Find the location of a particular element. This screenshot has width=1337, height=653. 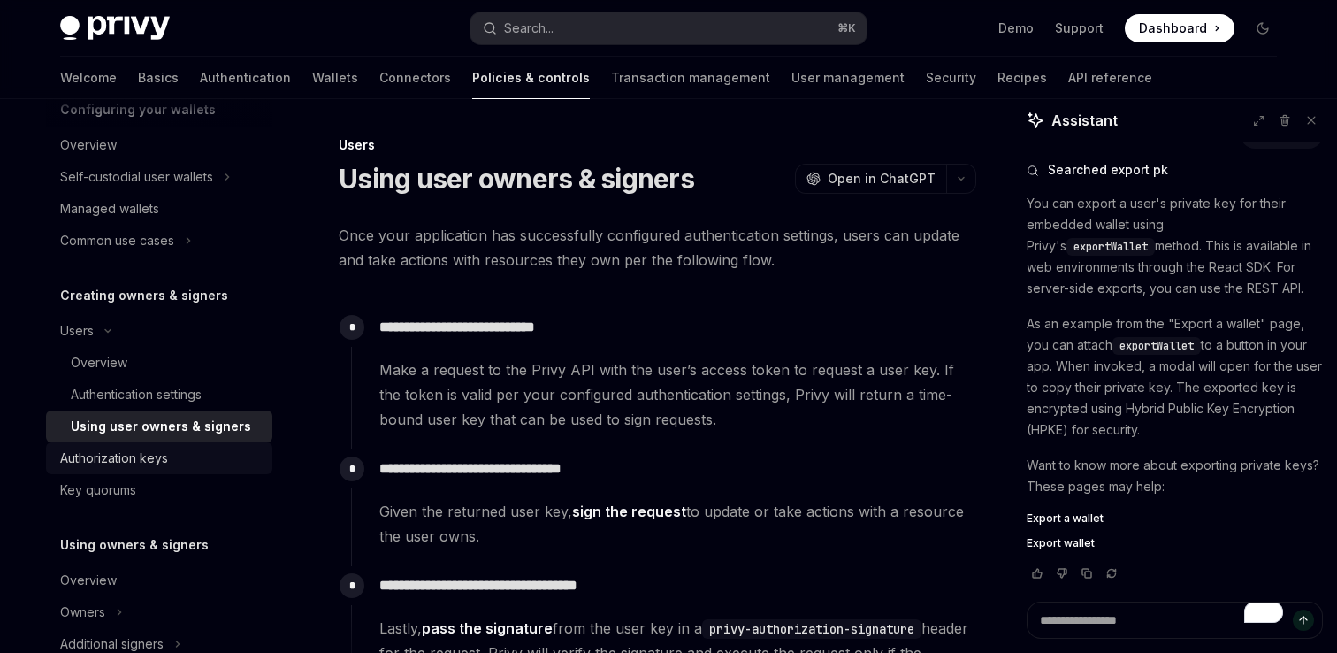

a: Wallets is located at coordinates (335, 78).